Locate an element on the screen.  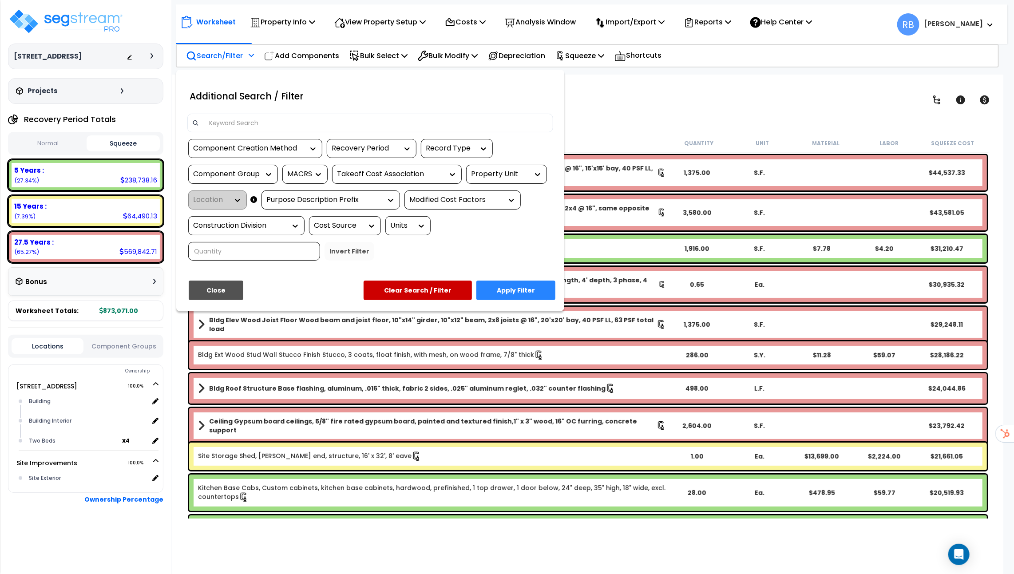
i: Please select Property Unit to enable Location is located at coordinates (253, 200).